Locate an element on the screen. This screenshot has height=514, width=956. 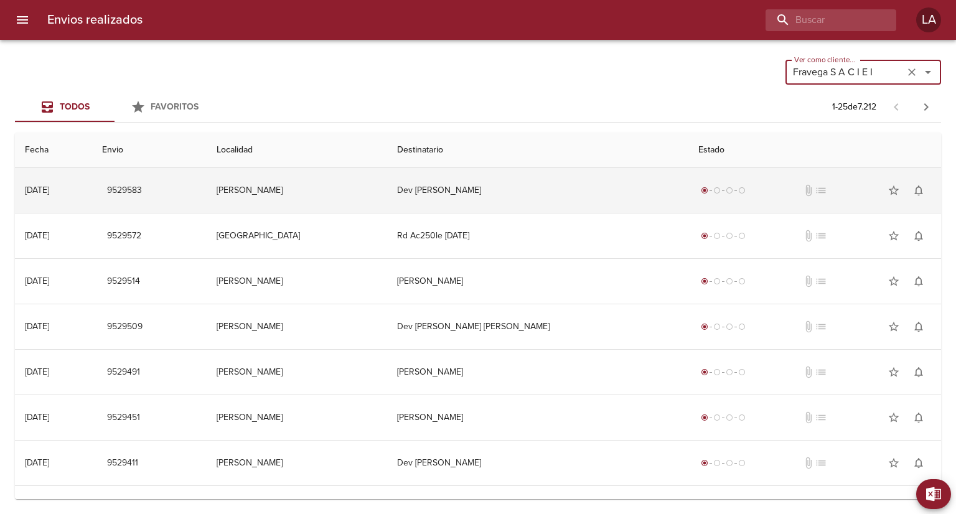
span: 9529491 is located at coordinates (123, 372).